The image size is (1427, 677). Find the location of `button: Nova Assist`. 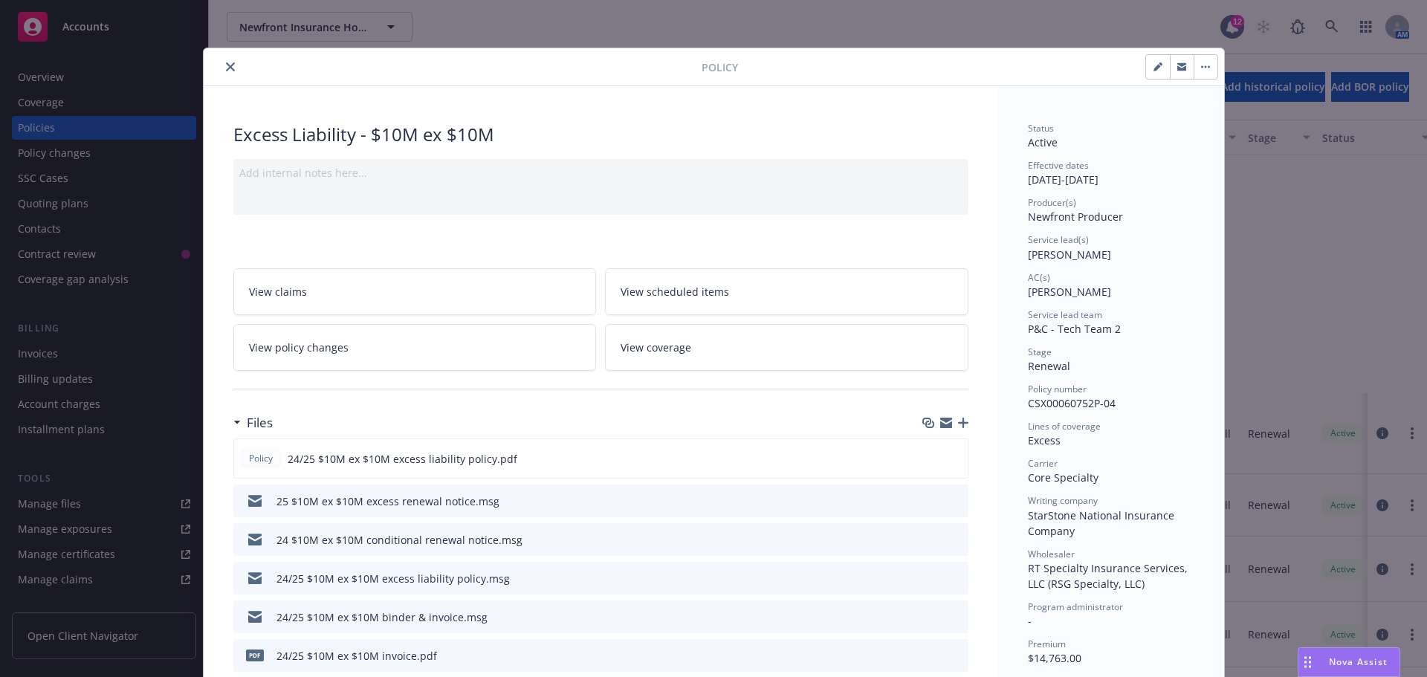

button: Nova Assist is located at coordinates (1349, 662).